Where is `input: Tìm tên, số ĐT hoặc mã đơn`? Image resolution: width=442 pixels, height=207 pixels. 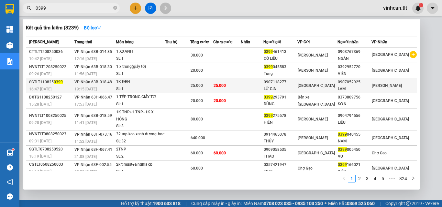 input: Tìm tên, số ĐT hoặc mã đơn is located at coordinates (74, 8).